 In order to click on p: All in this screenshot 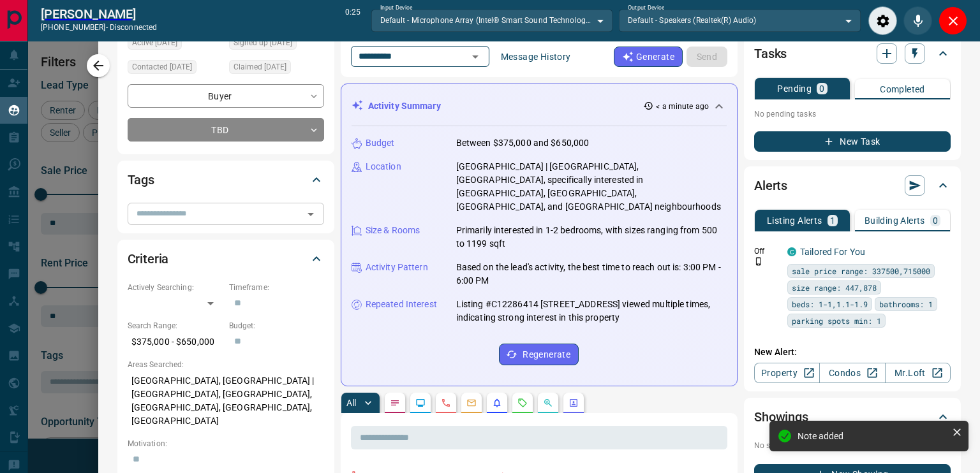, I will do `click(351, 403)`.